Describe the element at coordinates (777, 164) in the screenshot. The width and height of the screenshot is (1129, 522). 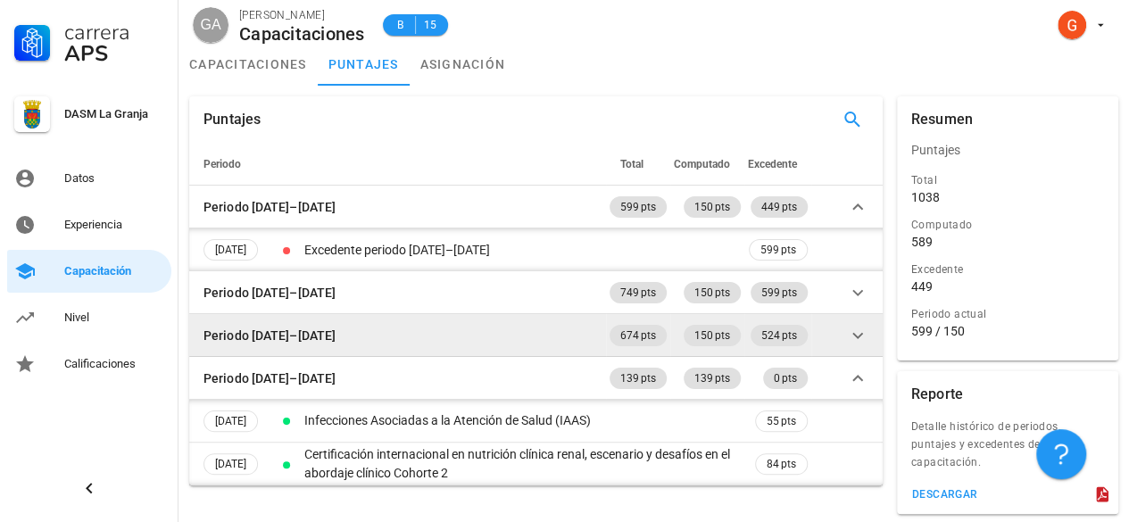
I see `th: Excedente` at that location.